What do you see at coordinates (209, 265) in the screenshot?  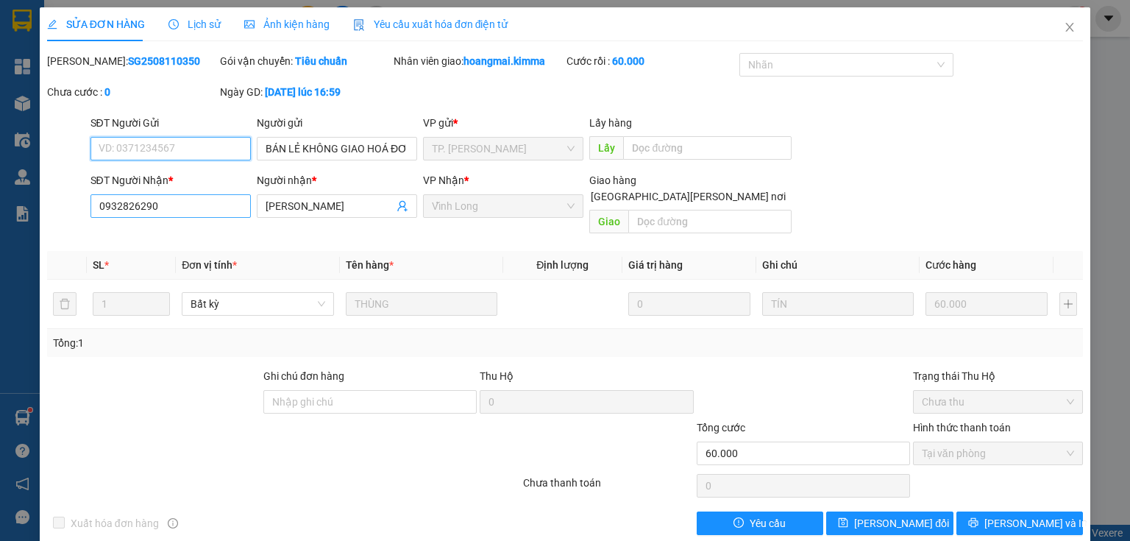 I see `span: Đơn vị tính` at bounding box center [209, 265].